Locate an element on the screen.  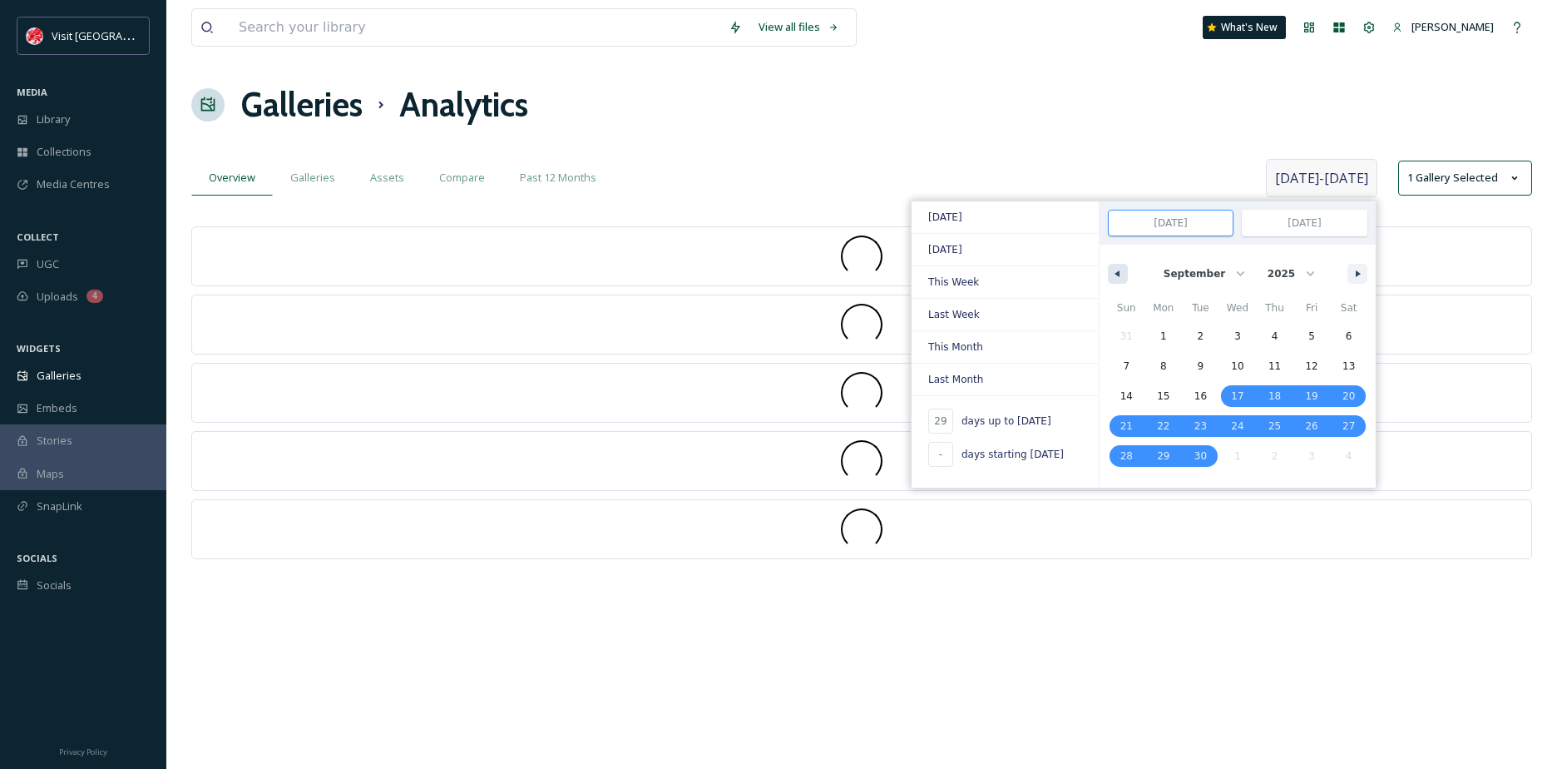
span: Socials is located at coordinates (54, 585).